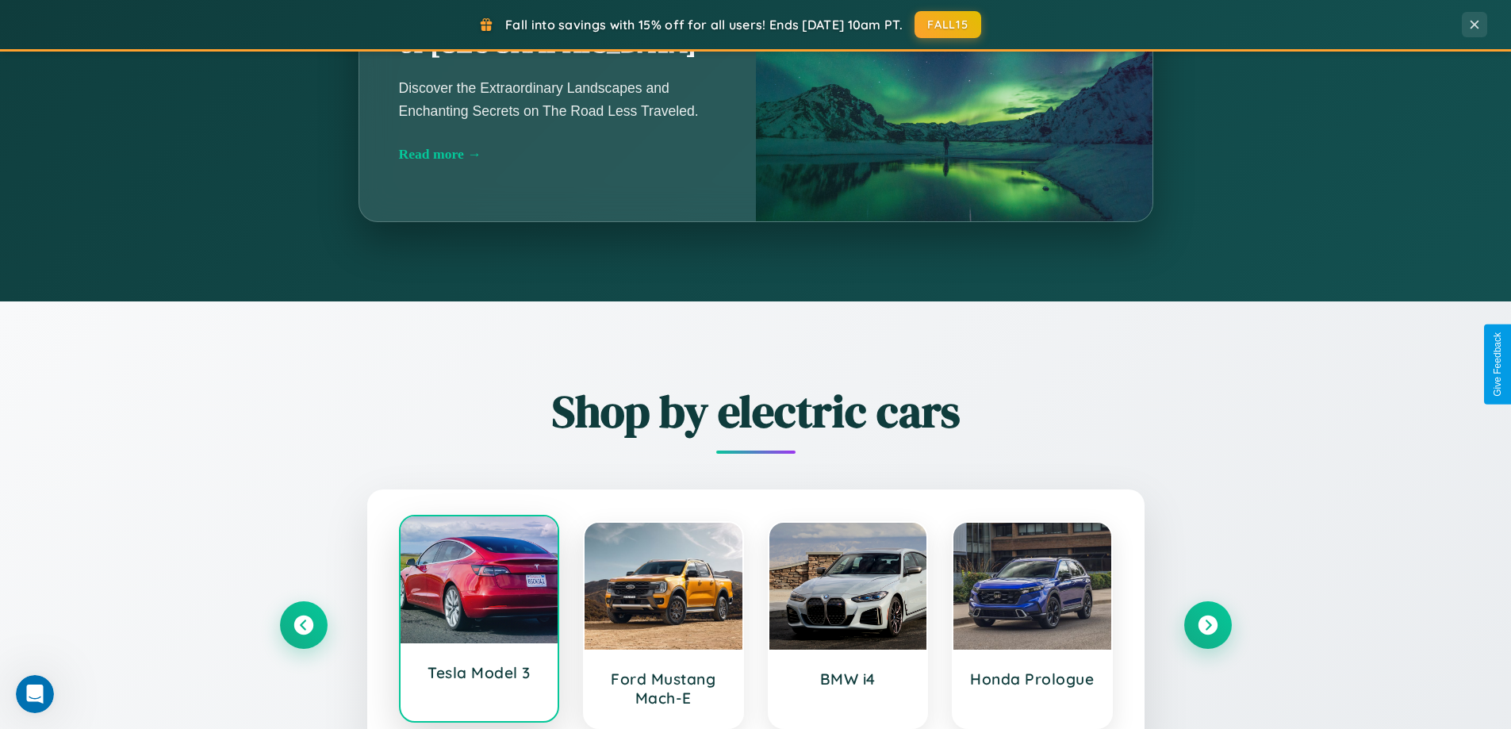  Describe the element at coordinates (479, 673) in the screenshot. I see `h3: Tesla Model 3` at that location.